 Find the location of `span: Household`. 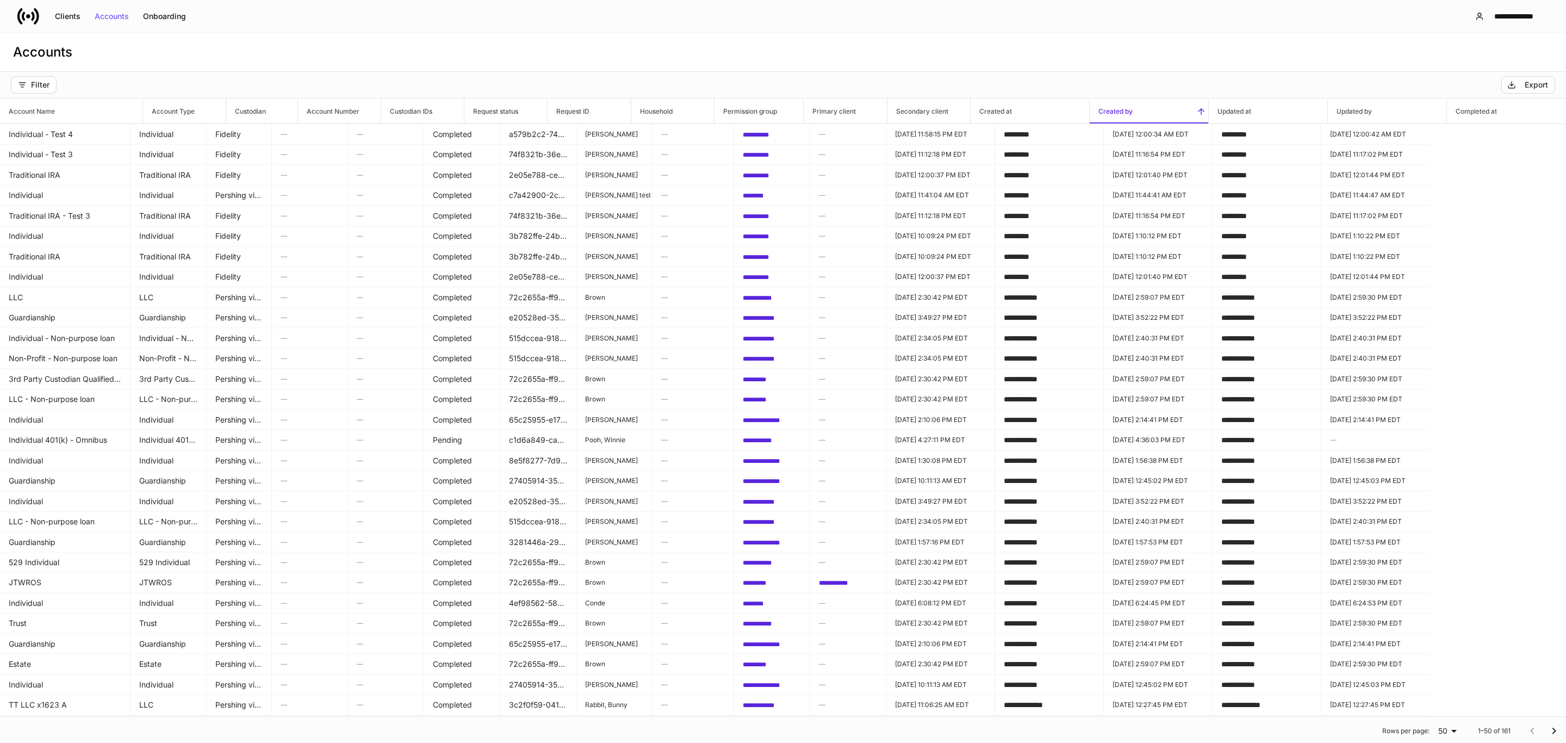

span: Household is located at coordinates (672, 111).